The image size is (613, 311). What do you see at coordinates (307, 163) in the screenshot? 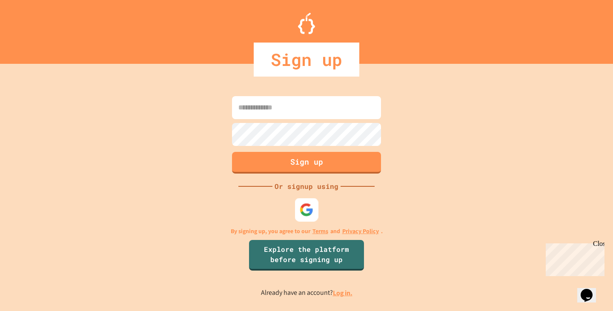
I see `button: Sign up` at bounding box center [307, 163].